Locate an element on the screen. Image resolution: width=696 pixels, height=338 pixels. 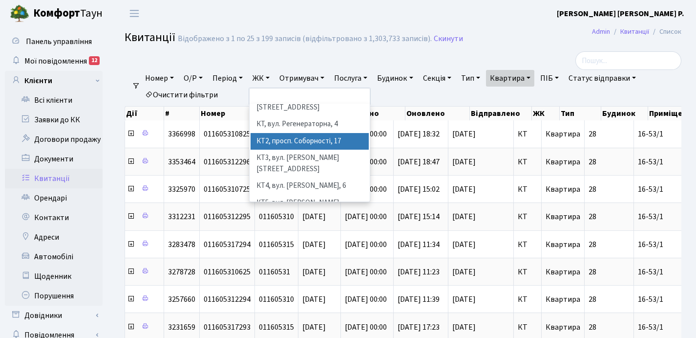
span: 3283478 is located at coordinates (182, 244).